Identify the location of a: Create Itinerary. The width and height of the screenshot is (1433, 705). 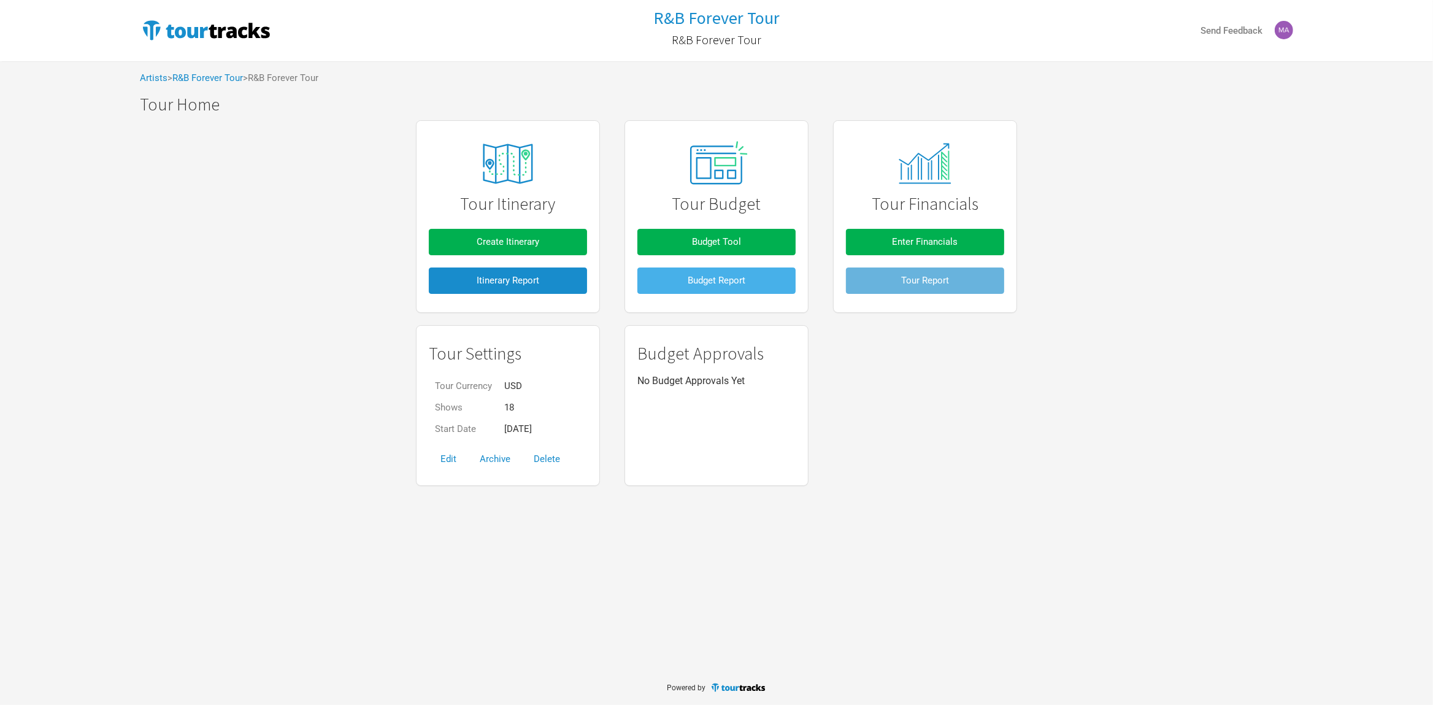
(508, 242).